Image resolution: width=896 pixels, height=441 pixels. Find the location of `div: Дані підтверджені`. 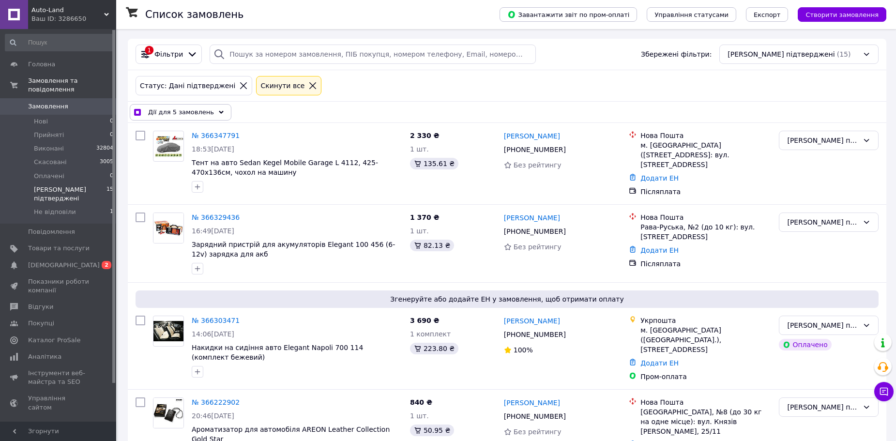

div: Дані підтверджені is located at coordinates (823, 140).